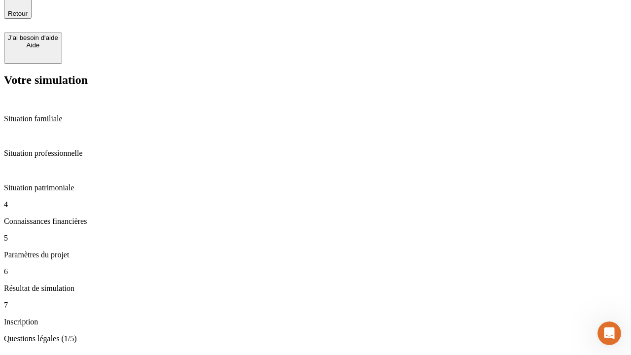  Describe the element at coordinates (315, 338) in the screenshot. I see `p: Questions légales (1/5)` at that location.